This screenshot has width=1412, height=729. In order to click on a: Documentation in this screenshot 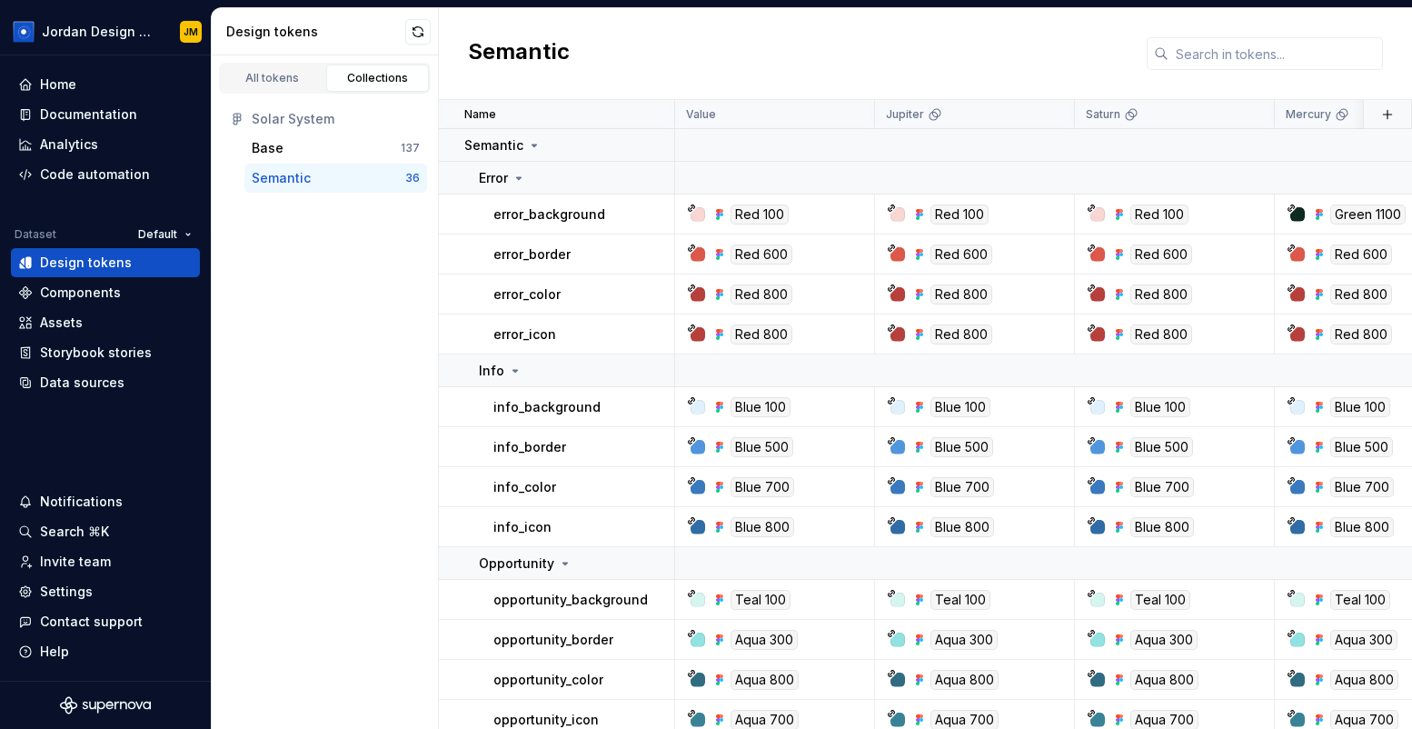, I will do `click(105, 114)`.